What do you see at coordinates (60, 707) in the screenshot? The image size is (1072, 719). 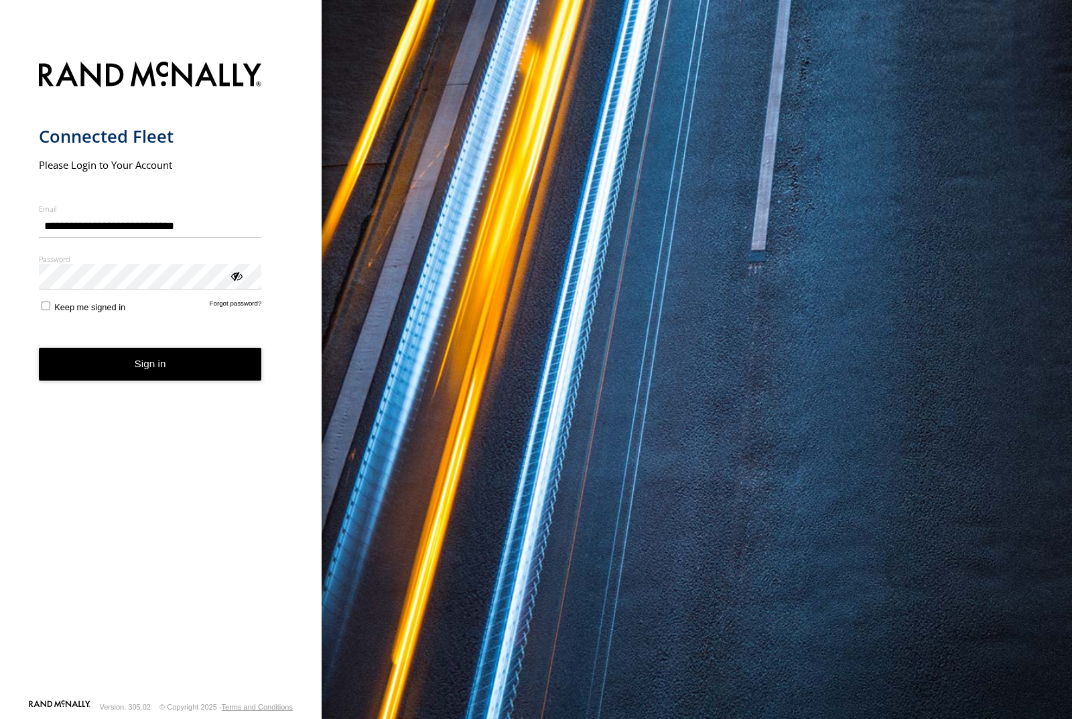 I see `a: Visit our Website` at bounding box center [60, 707].